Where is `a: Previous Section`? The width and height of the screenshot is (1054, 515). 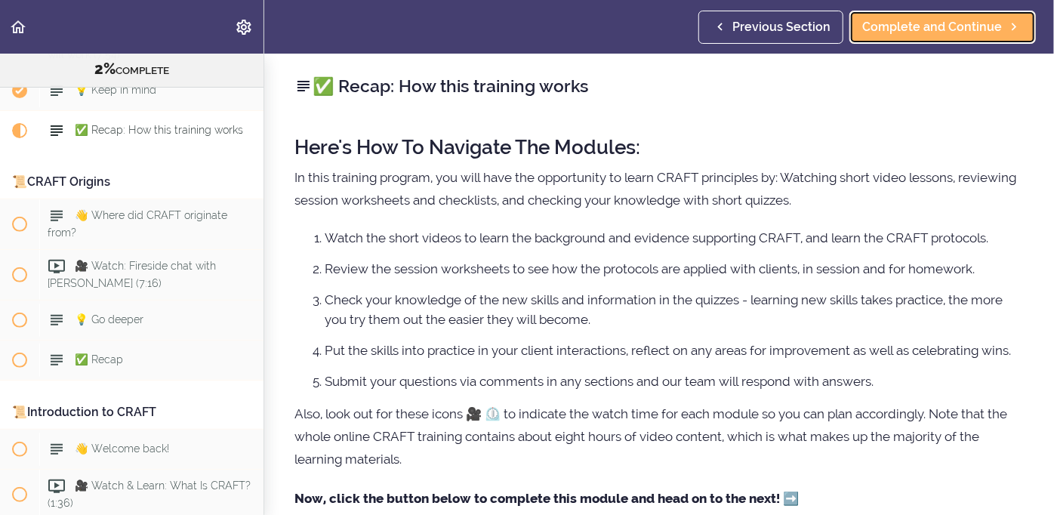
a: Previous Section is located at coordinates (771, 27).